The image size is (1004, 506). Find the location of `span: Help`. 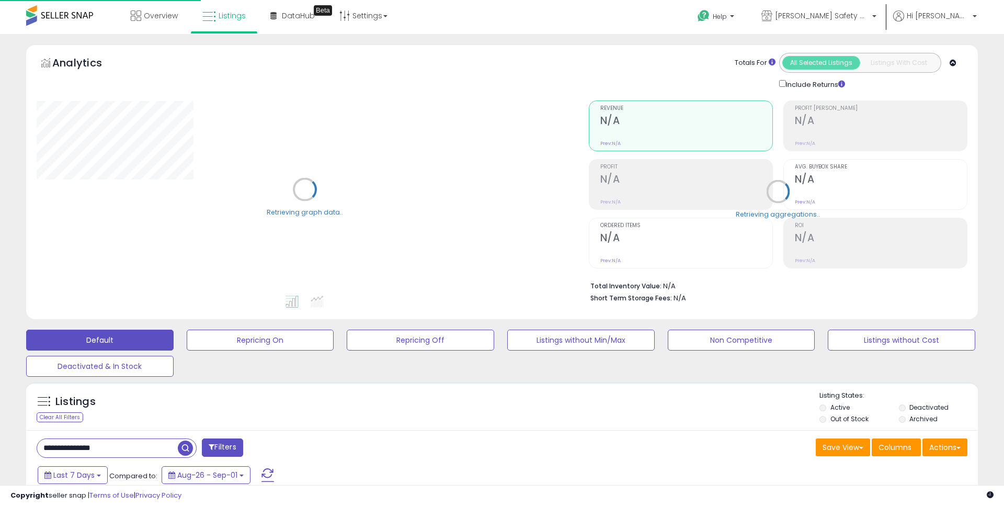

span: Help is located at coordinates (720, 16).